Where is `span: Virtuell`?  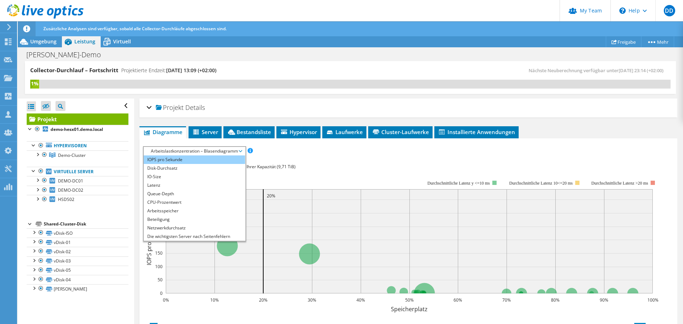 span: Virtuell is located at coordinates (122, 41).